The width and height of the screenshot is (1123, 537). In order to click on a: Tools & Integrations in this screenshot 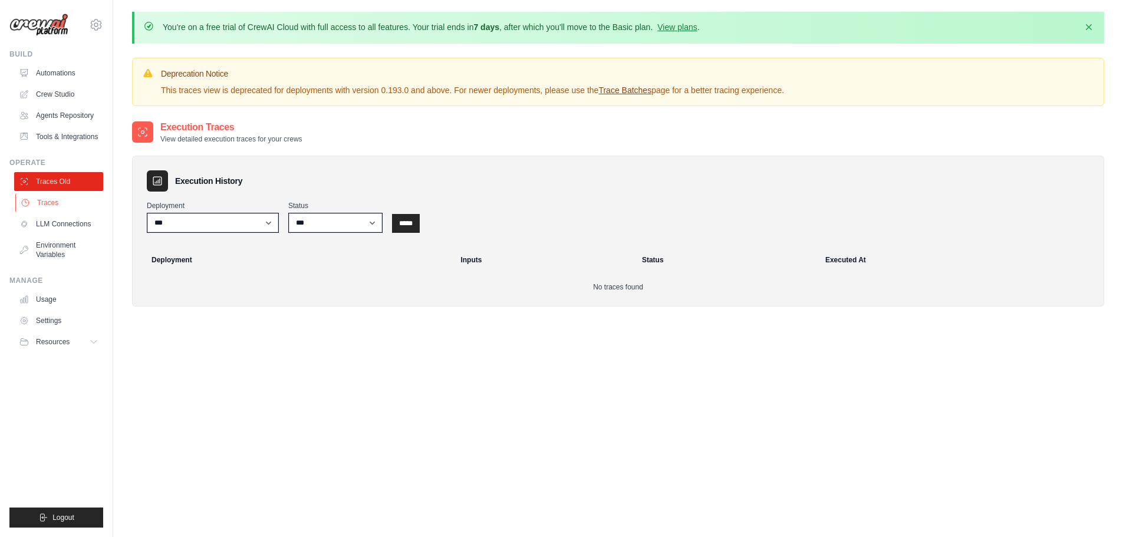, I will do `click(58, 137)`.